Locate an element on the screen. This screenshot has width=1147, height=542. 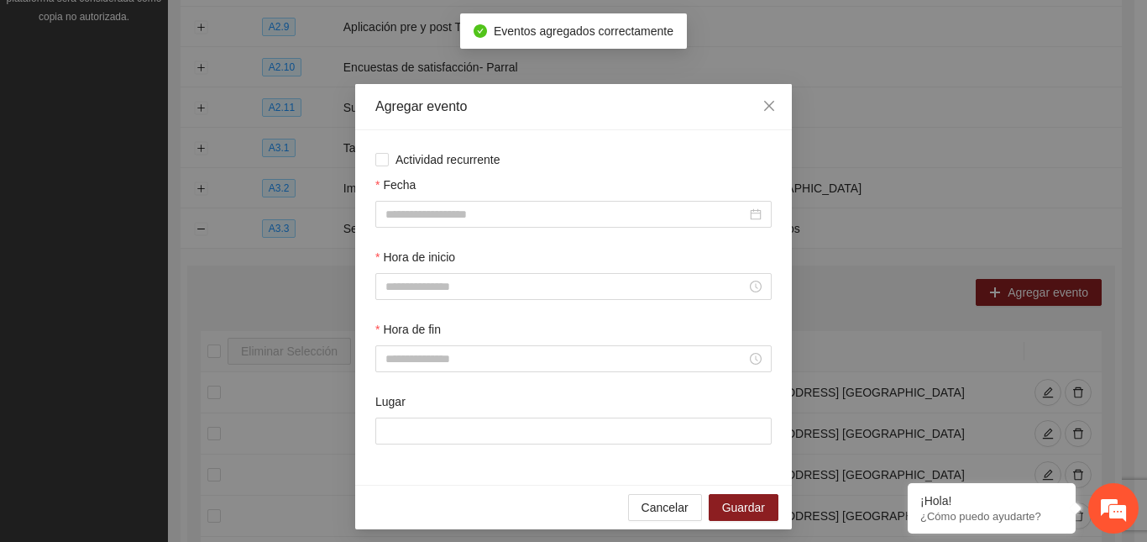
span: Estamos en línea. is located at coordinates (165, 260).